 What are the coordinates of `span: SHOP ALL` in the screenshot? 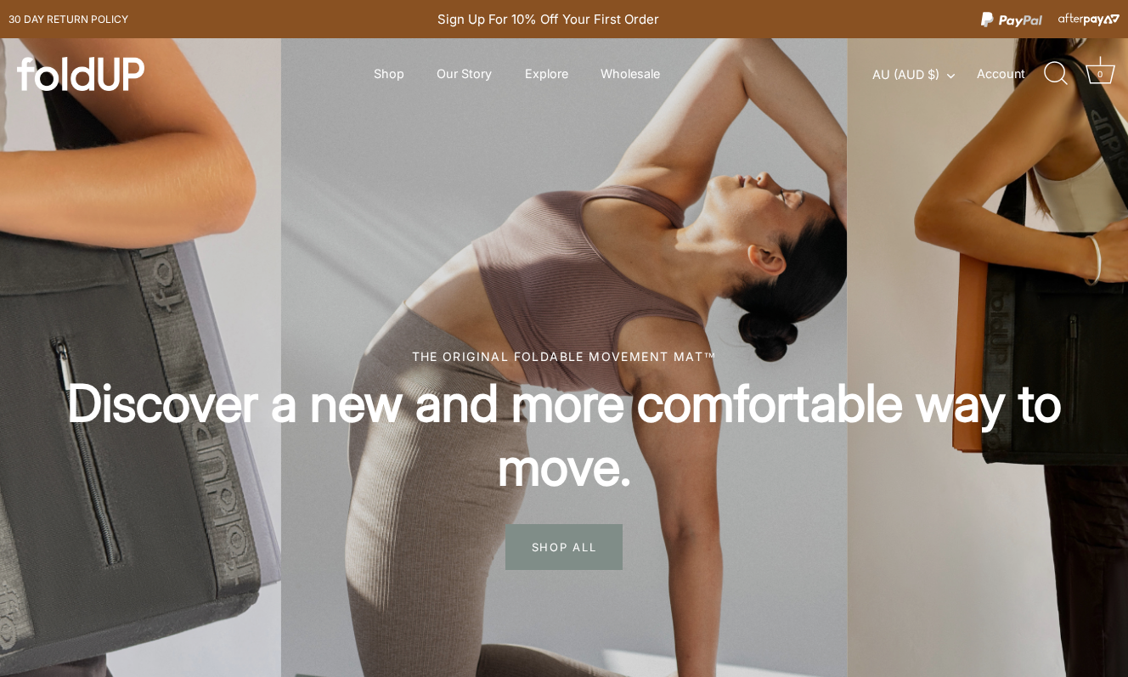 It's located at (564, 547).